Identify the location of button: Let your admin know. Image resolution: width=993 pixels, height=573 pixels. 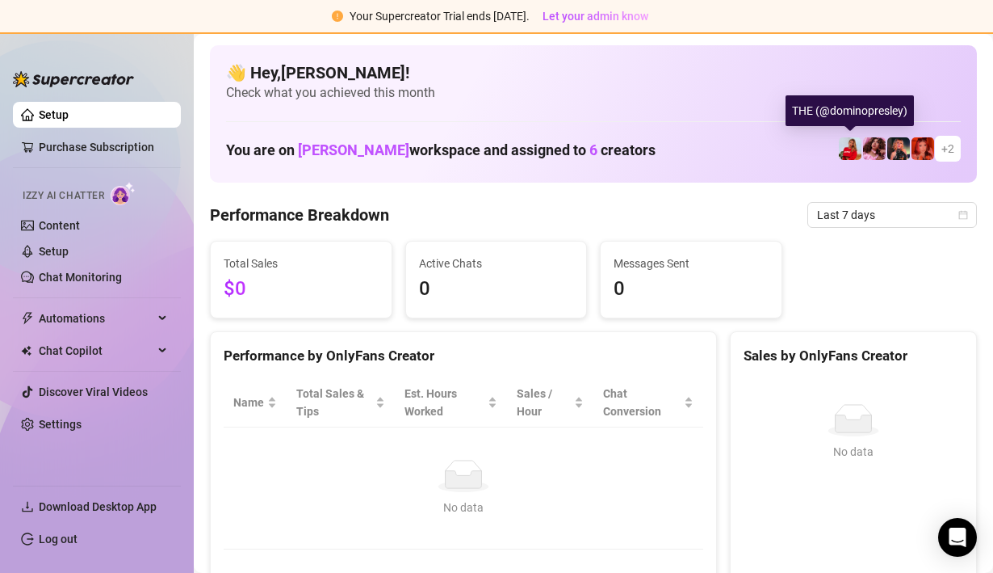
(595, 16).